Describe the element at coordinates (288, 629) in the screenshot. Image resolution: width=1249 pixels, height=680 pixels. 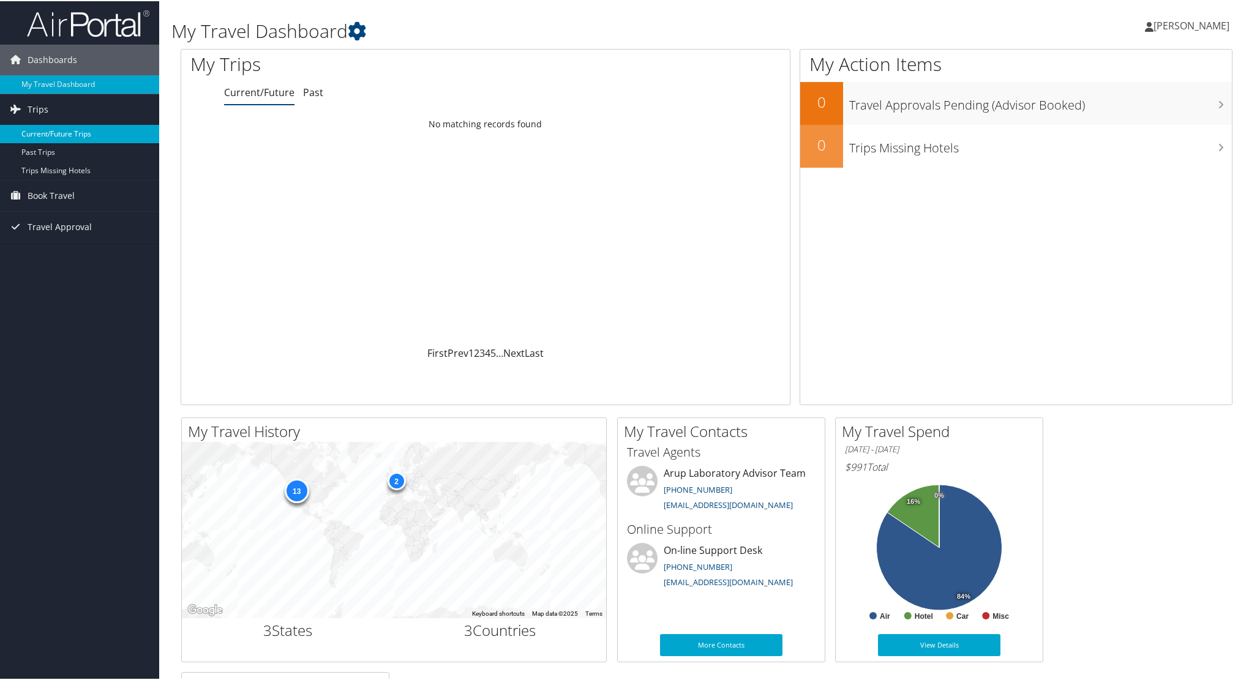
I see `h2: States` at that location.